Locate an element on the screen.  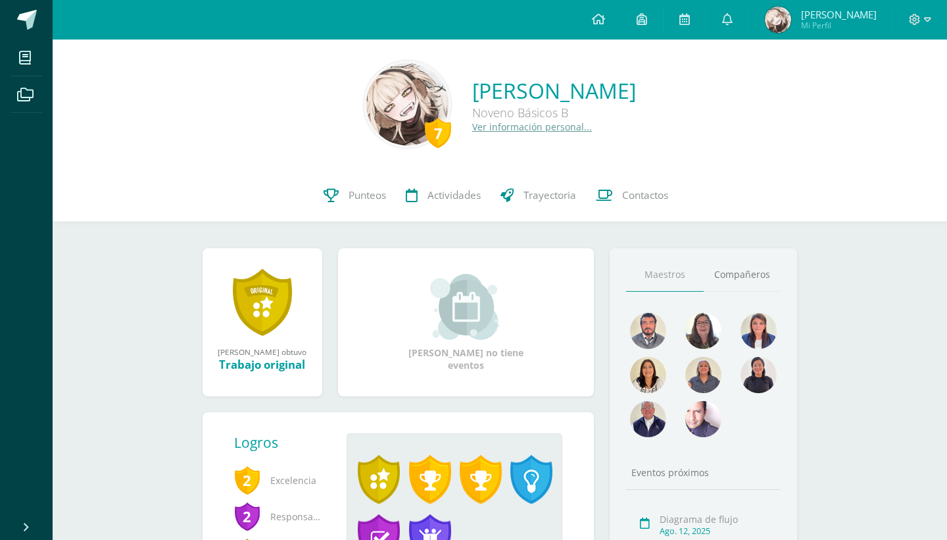
img: 876c69fb502899f7a2bc55a9ba2fa0e7.png is located at coordinates (648, 374).